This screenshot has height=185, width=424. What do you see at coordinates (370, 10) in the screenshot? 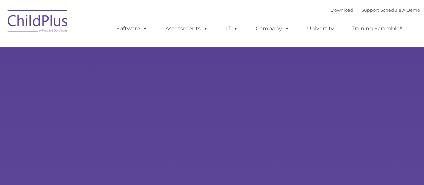
I see `a: Support` at bounding box center [370, 10].